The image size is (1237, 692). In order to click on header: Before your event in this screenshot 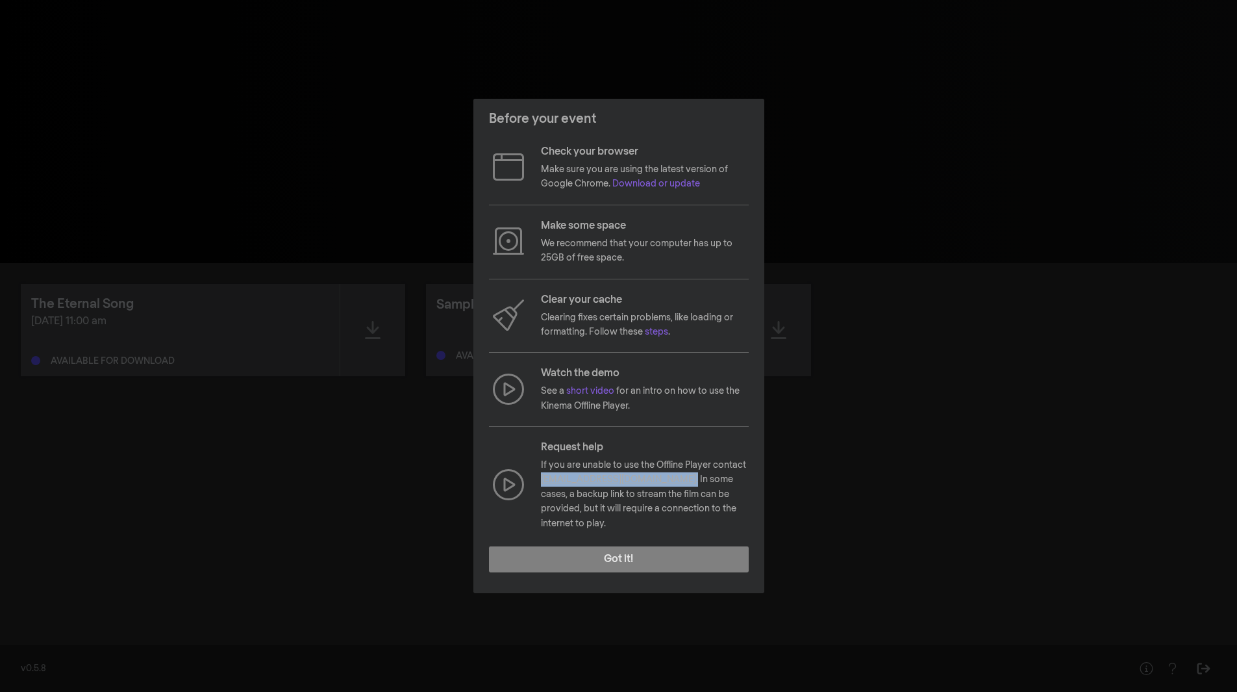, I will do `click(619, 119)`.